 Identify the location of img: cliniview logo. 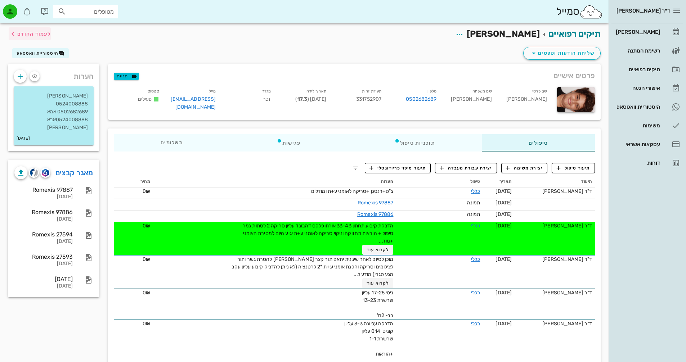
(34, 172).